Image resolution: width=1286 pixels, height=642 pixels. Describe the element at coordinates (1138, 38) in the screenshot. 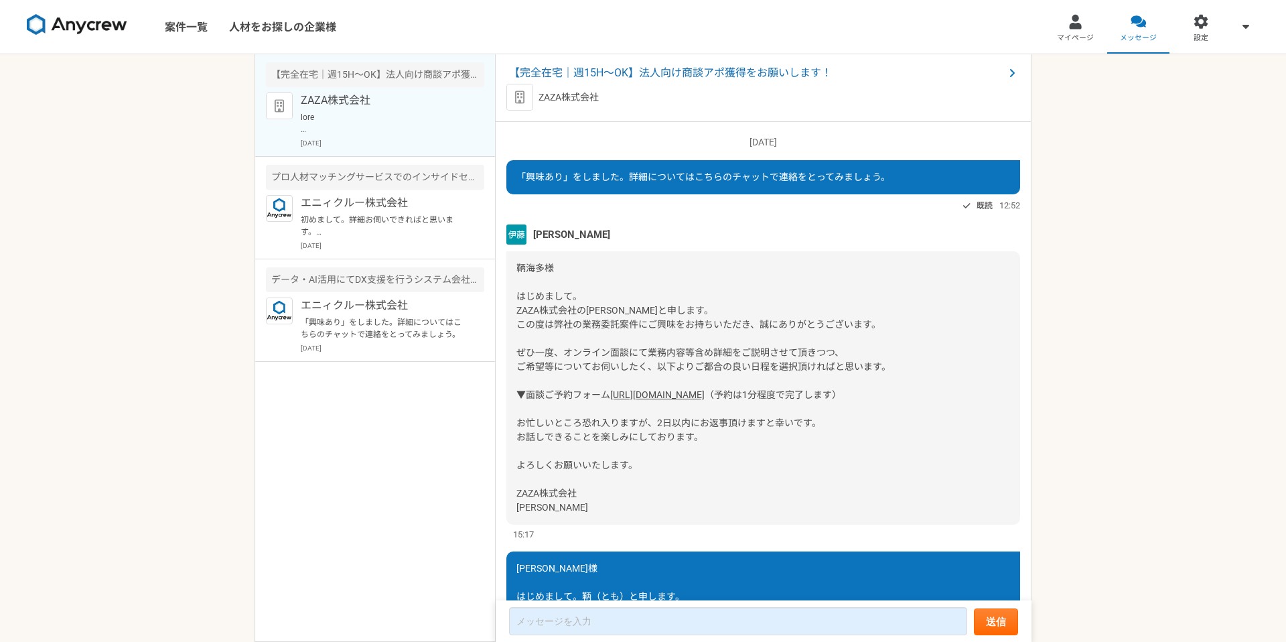

I see `span: メッセージ` at that location.